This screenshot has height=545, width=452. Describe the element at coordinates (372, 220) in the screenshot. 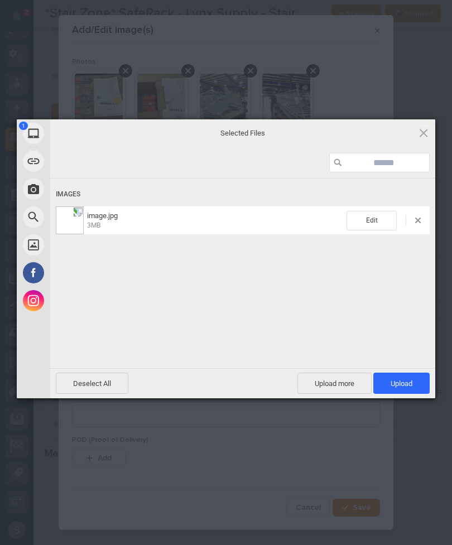

I see `span: Edit` at that location.